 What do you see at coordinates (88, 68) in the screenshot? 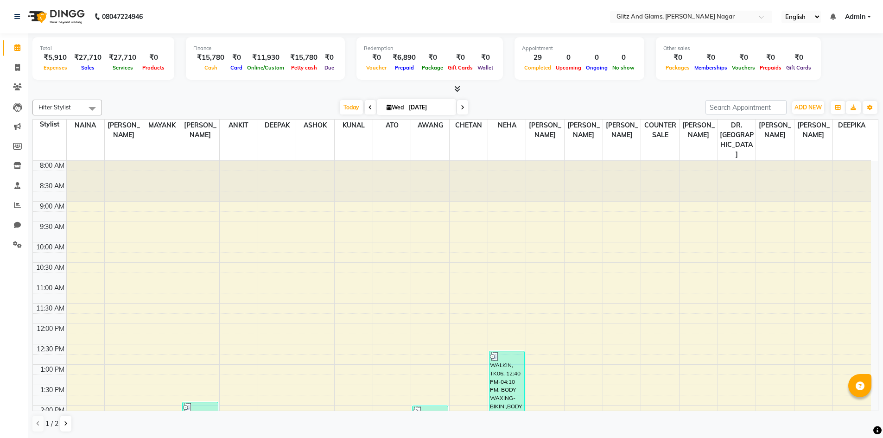
I see `span: Sales` at bounding box center [88, 68].